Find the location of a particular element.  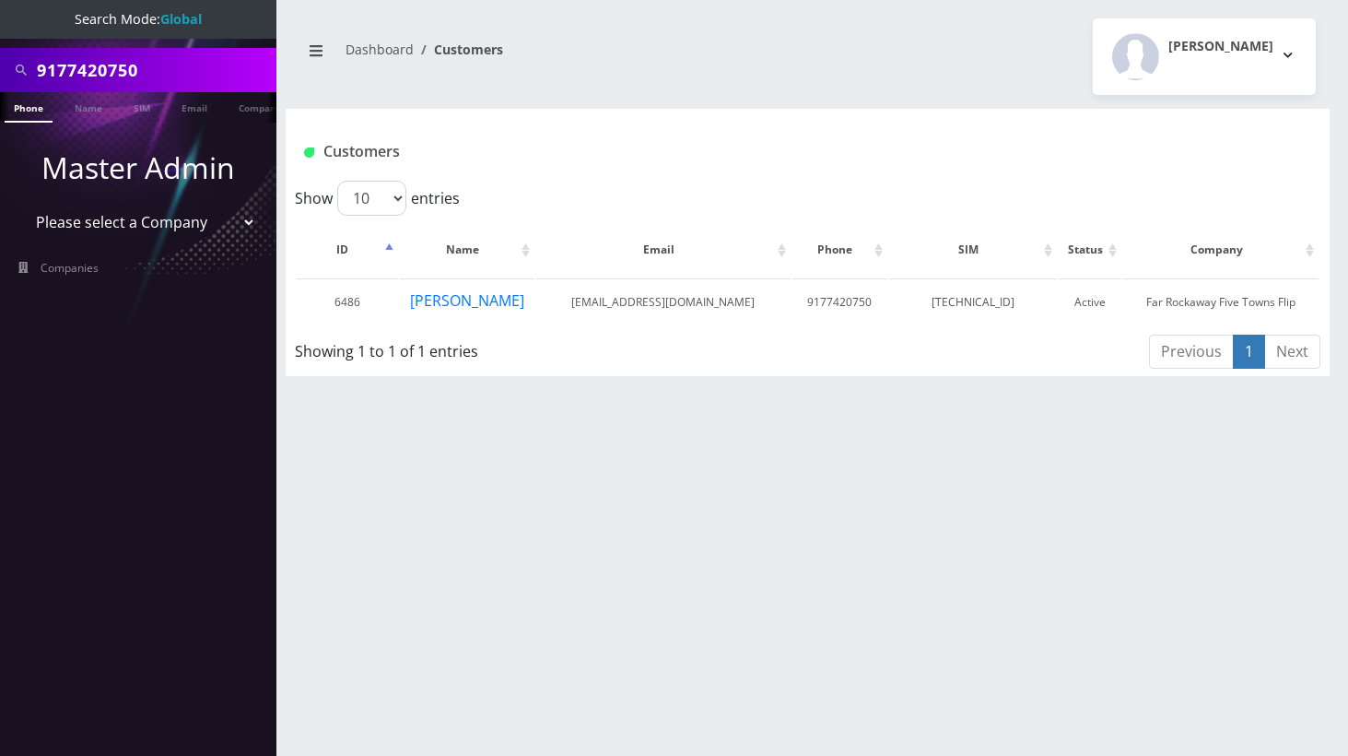

li: Customers is located at coordinates (458, 49).